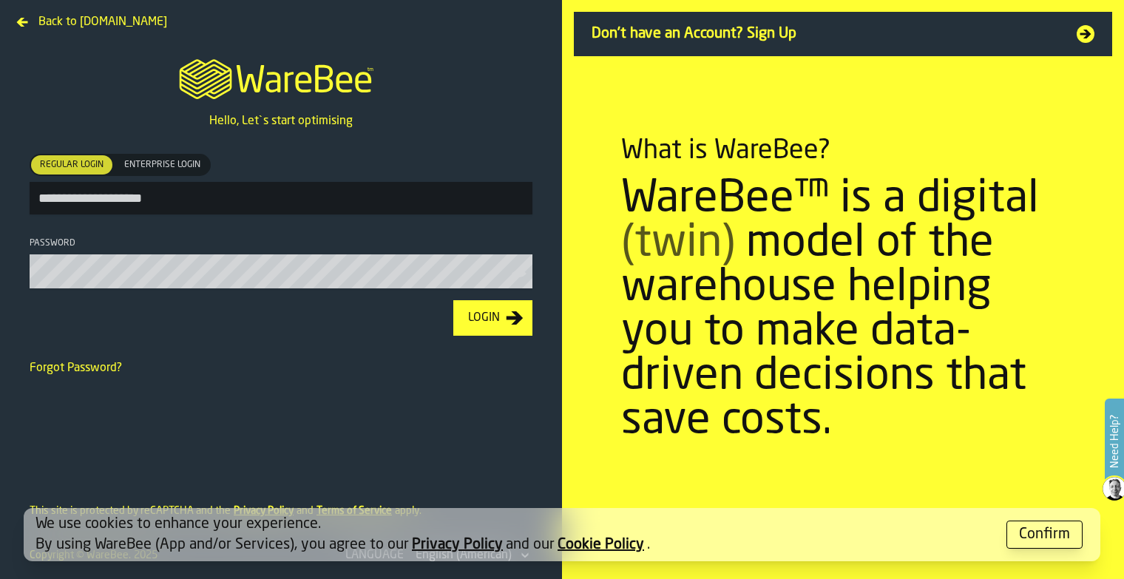  What do you see at coordinates (281, 198) in the screenshot?
I see `input: button-toolbar-[object Object]` at bounding box center [281, 198].